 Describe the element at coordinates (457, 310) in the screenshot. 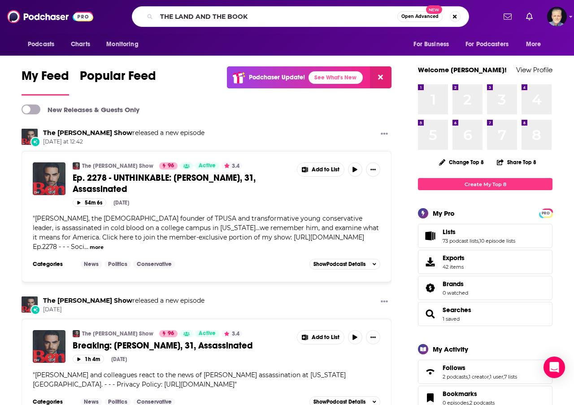

I see `span: Searches` at that location.